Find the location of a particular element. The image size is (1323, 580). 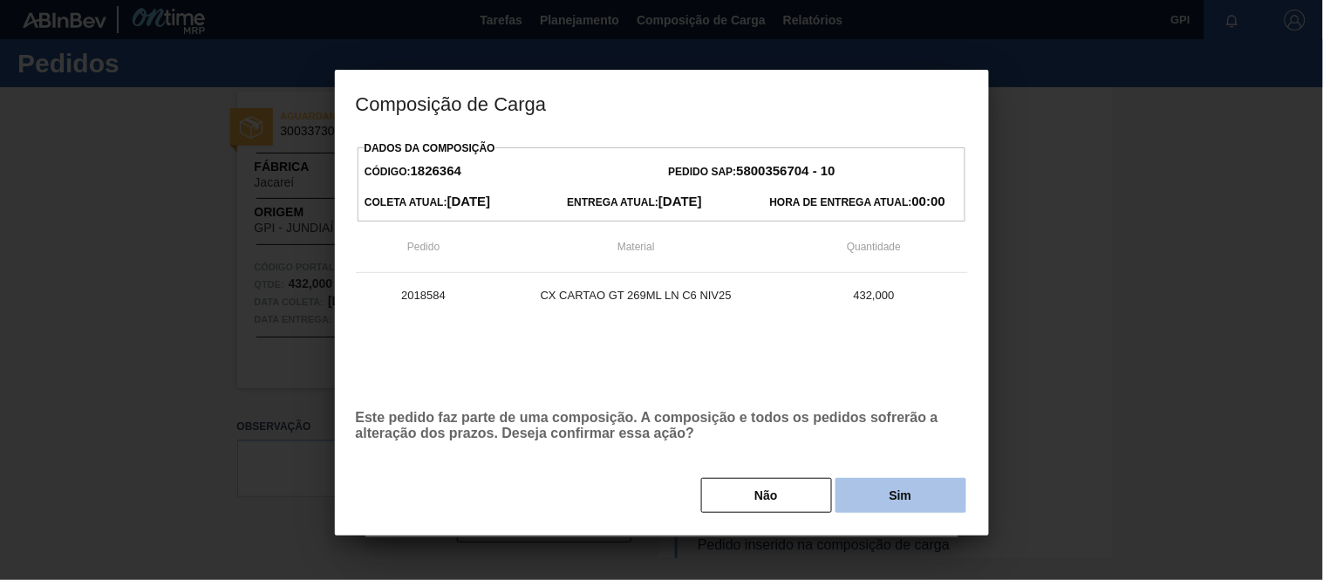

button: Sim is located at coordinates (901, 495).